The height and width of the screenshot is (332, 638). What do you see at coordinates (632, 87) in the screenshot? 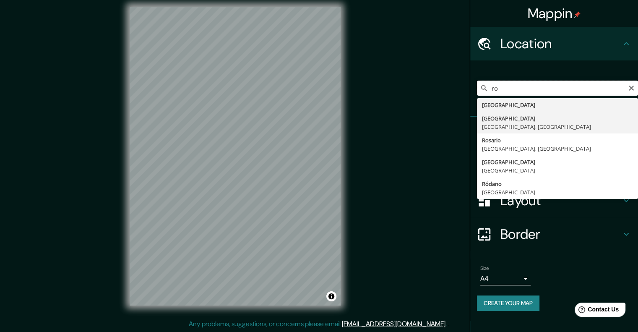
I see `button: Clear` at bounding box center [632, 87].